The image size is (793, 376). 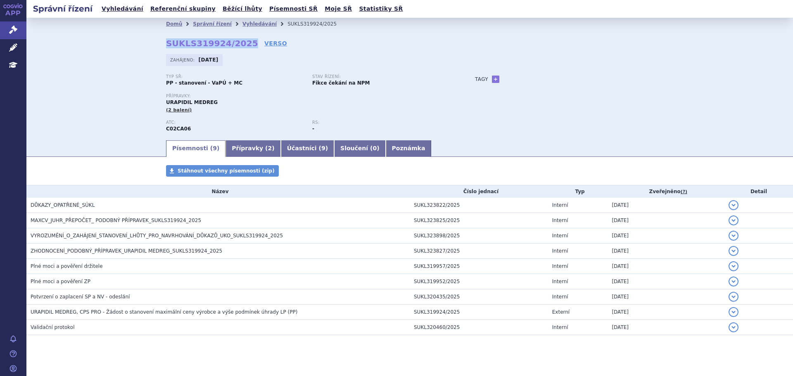 I want to click on strong: URAPIDIL, so click(x=178, y=129).